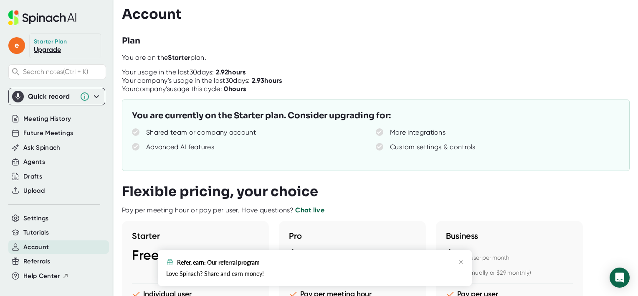 The image size is (638, 296). What do you see at coordinates (34, 162) in the screenshot?
I see `div: Agents` at bounding box center [34, 162].